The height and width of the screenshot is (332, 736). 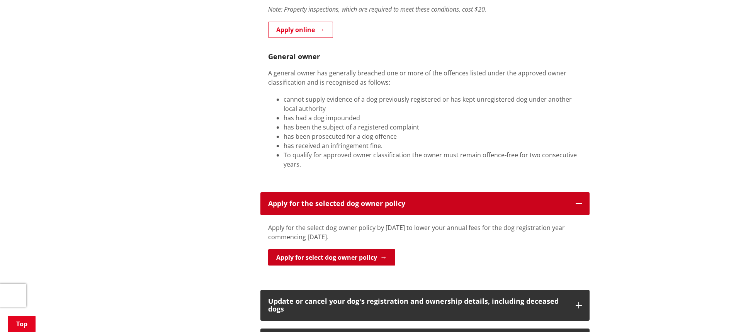 What do you see at coordinates (433, 104) in the screenshot?
I see `li: cannot supply evidence of a dog previously registered or has kept unregistered dog under another ...` at bounding box center [433, 104].